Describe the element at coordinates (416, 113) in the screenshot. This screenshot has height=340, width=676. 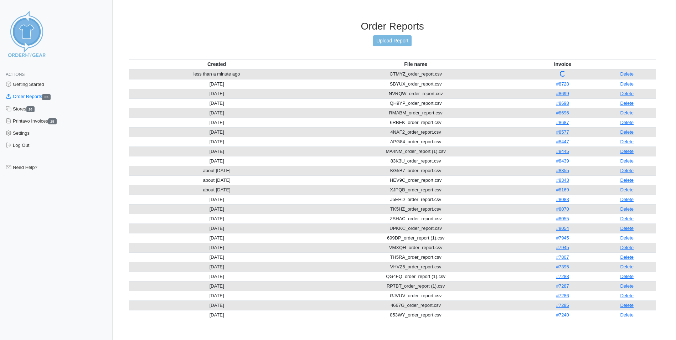
I see `td: RMABM_order_report.csv` at that location.